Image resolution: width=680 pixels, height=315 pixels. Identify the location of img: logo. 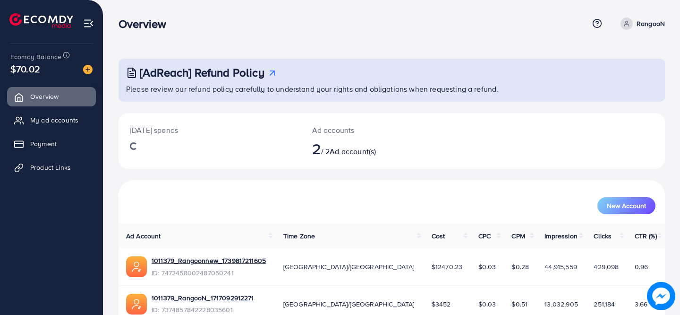
(41, 20).